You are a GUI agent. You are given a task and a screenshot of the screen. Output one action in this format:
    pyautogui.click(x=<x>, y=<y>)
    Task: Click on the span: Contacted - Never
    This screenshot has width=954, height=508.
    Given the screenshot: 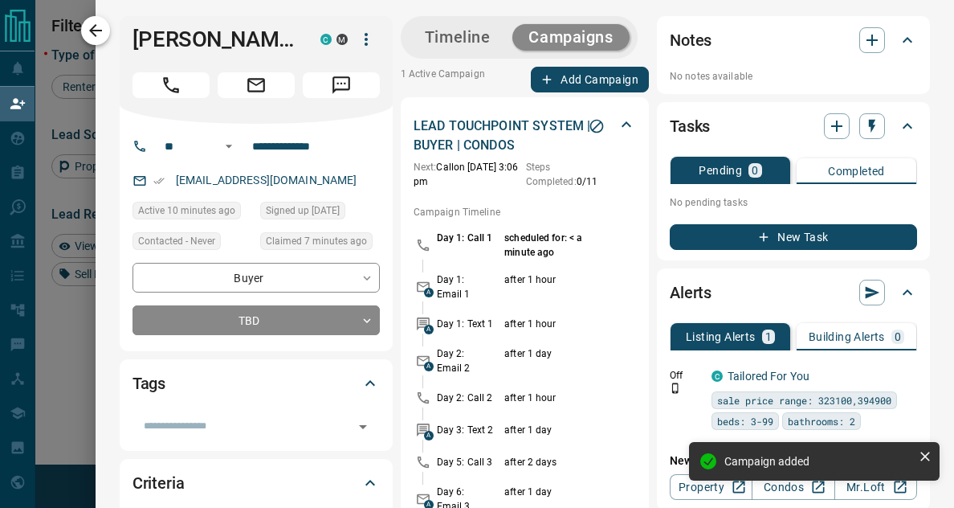 What is the action you would take?
    pyautogui.click(x=177, y=241)
    